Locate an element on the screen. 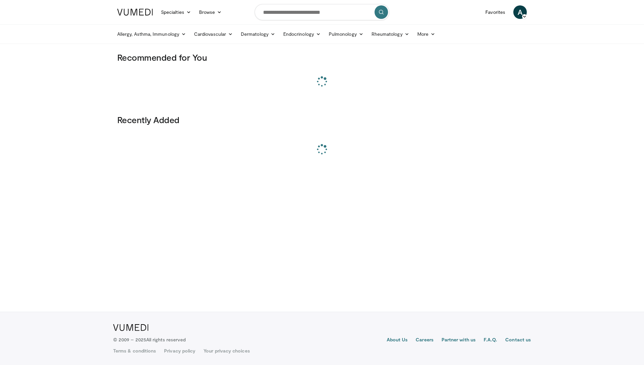 The width and height of the screenshot is (644, 365). a: Favorites is located at coordinates (495, 12).